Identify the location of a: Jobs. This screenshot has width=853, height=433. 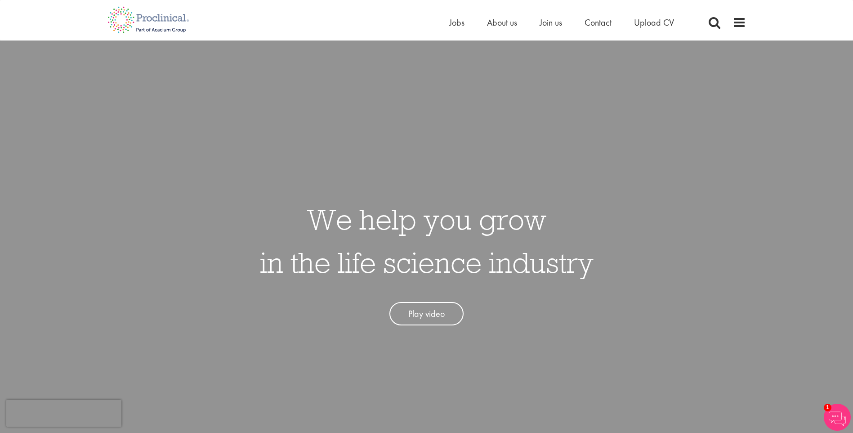
(457, 22).